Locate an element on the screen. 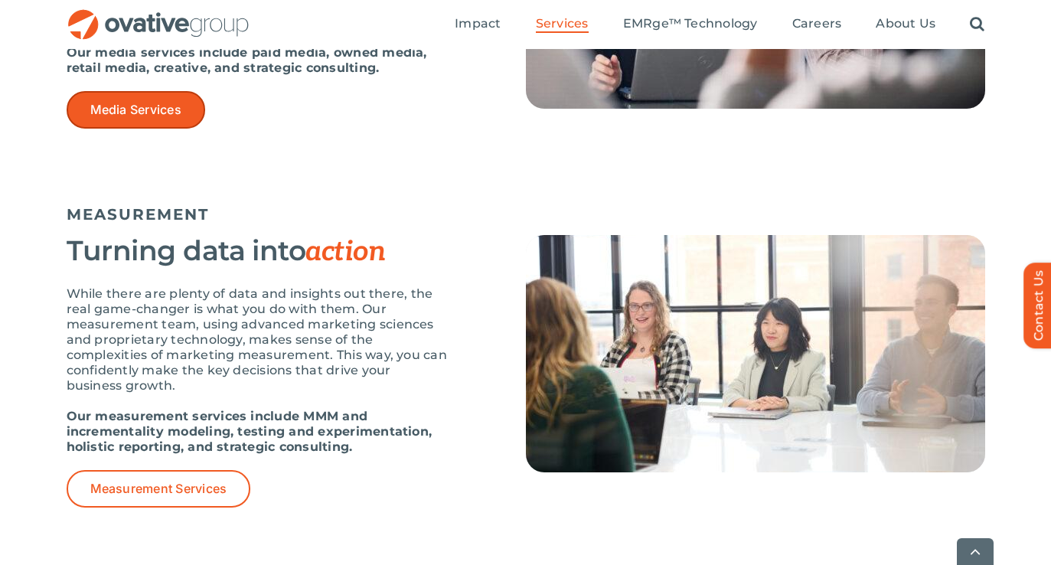 The image size is (1051, 565). a: OG_Full_horizontal_RGB is located at coordinates (158, 15).